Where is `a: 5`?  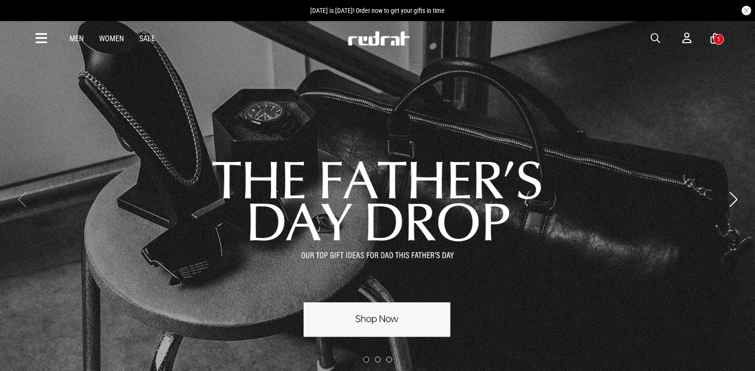 a: 5 is located at coordinates (715, 38).